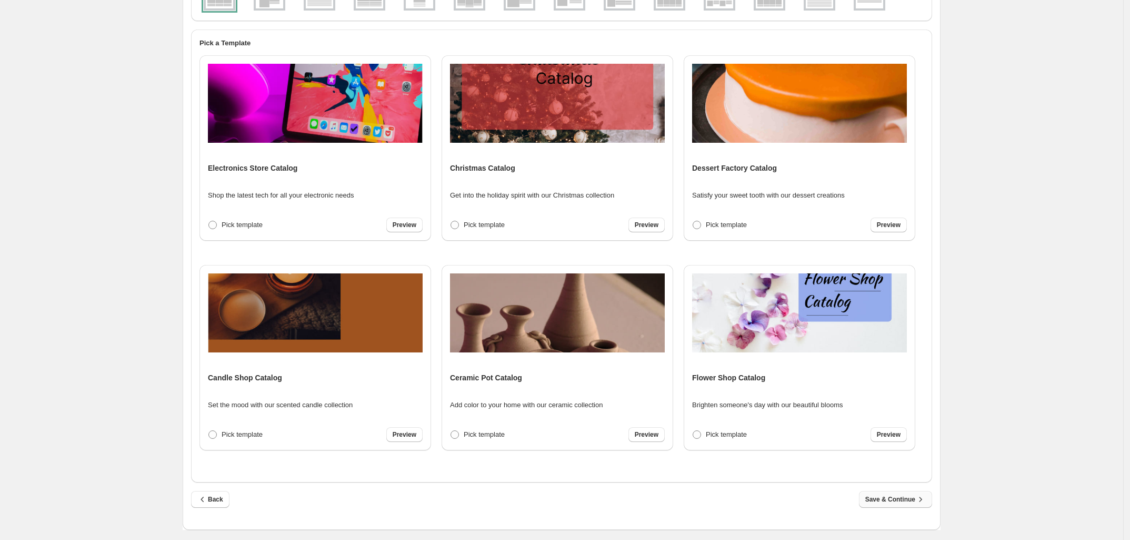  Describe the element at coordinates (210, 499) in the screenshot. I see `button: Back` at that location.